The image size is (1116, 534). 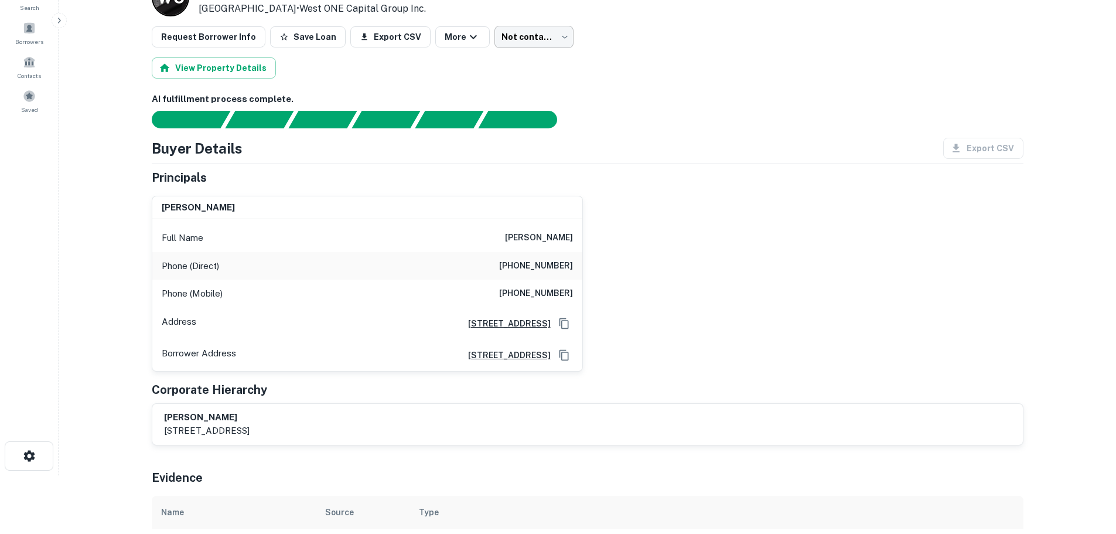 What do you see at coordinates (534, 37) in the screenshot?
I see `div: Not contacted` at bounding box center [534, 37].